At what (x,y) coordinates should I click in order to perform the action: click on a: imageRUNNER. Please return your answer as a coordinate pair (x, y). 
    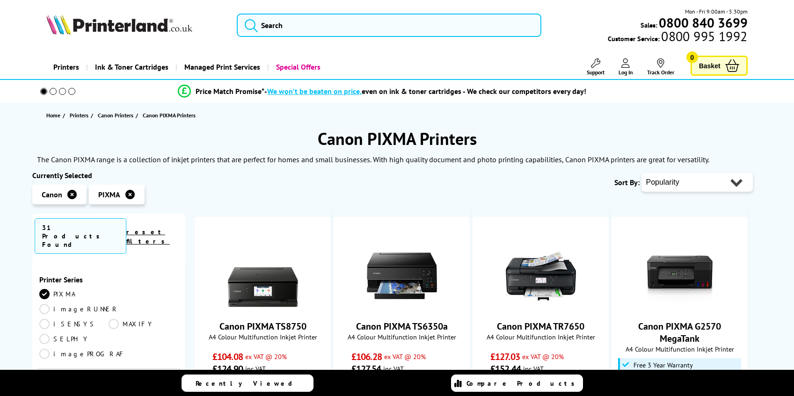
    Looking at the image, I should click on (79, 309).